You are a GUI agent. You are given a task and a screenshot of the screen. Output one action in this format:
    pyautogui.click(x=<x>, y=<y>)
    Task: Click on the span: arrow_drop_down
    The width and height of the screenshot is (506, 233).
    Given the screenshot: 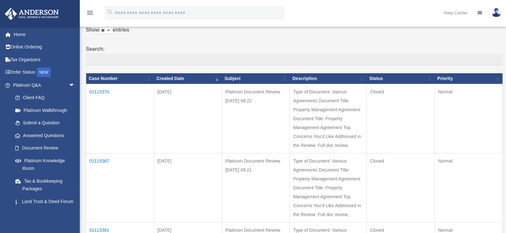 What is the action you would take?
    pyautogui.click(x=75, y=85)
    